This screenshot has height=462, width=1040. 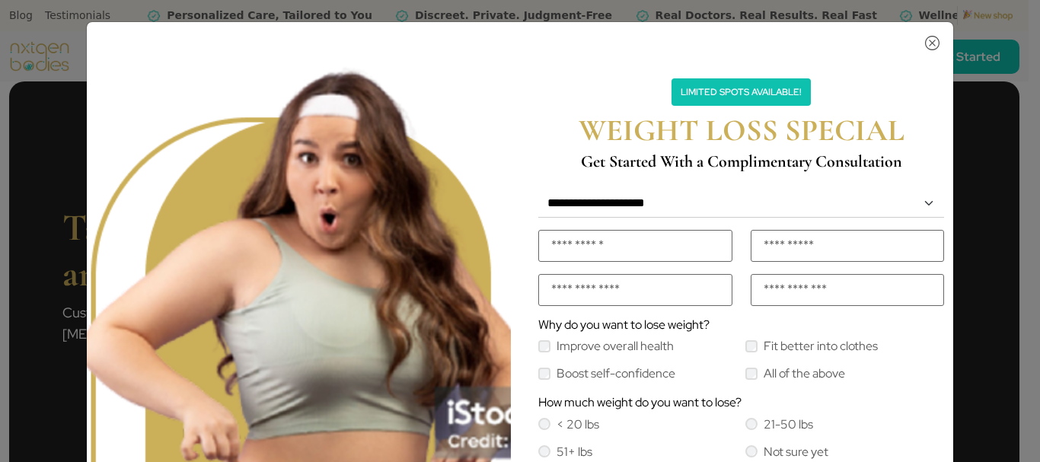 I want to click on h4: Get Started With a Complimentary Consultation, so click(x=741, y=161).